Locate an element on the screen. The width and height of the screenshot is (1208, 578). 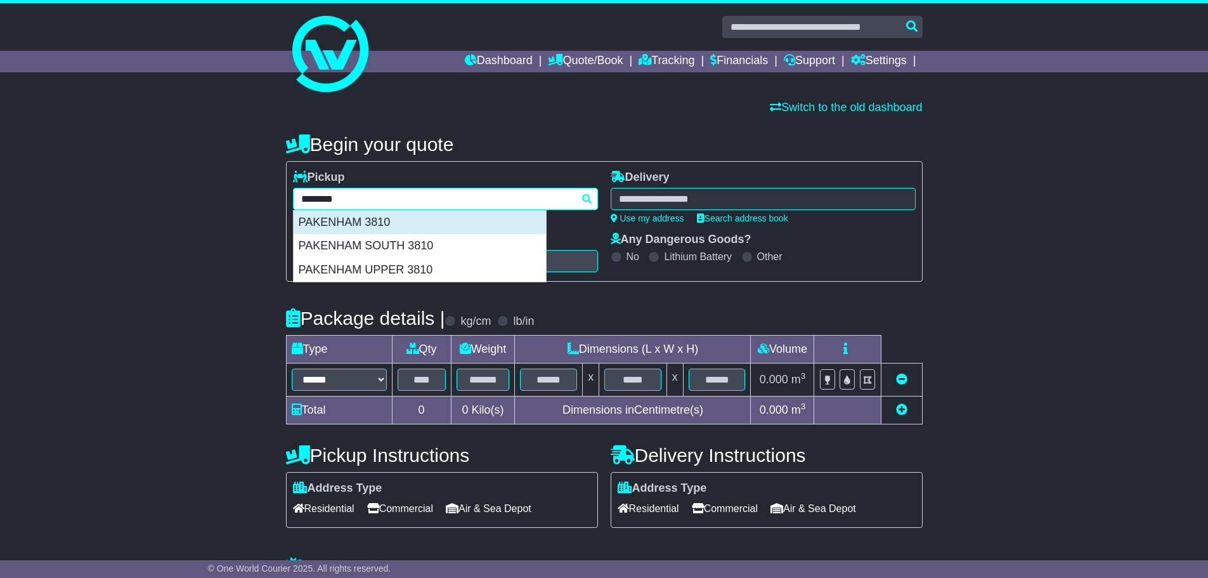
td: Type is located at coordinates (339, 349).